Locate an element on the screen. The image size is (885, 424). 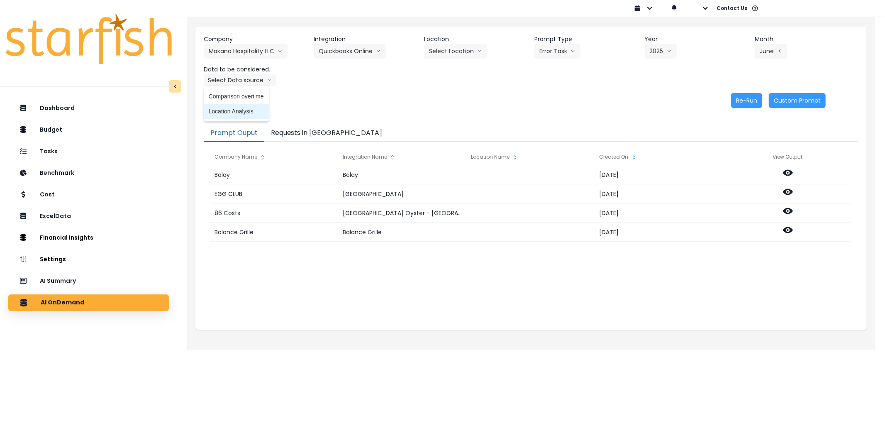
header: Integration is located at coordinates (366, 39).